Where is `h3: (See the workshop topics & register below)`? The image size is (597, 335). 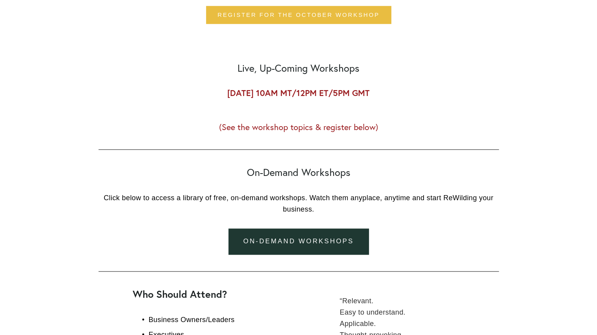 h3: (See the workshop topics & register below) is located at coordinates (298, 122).